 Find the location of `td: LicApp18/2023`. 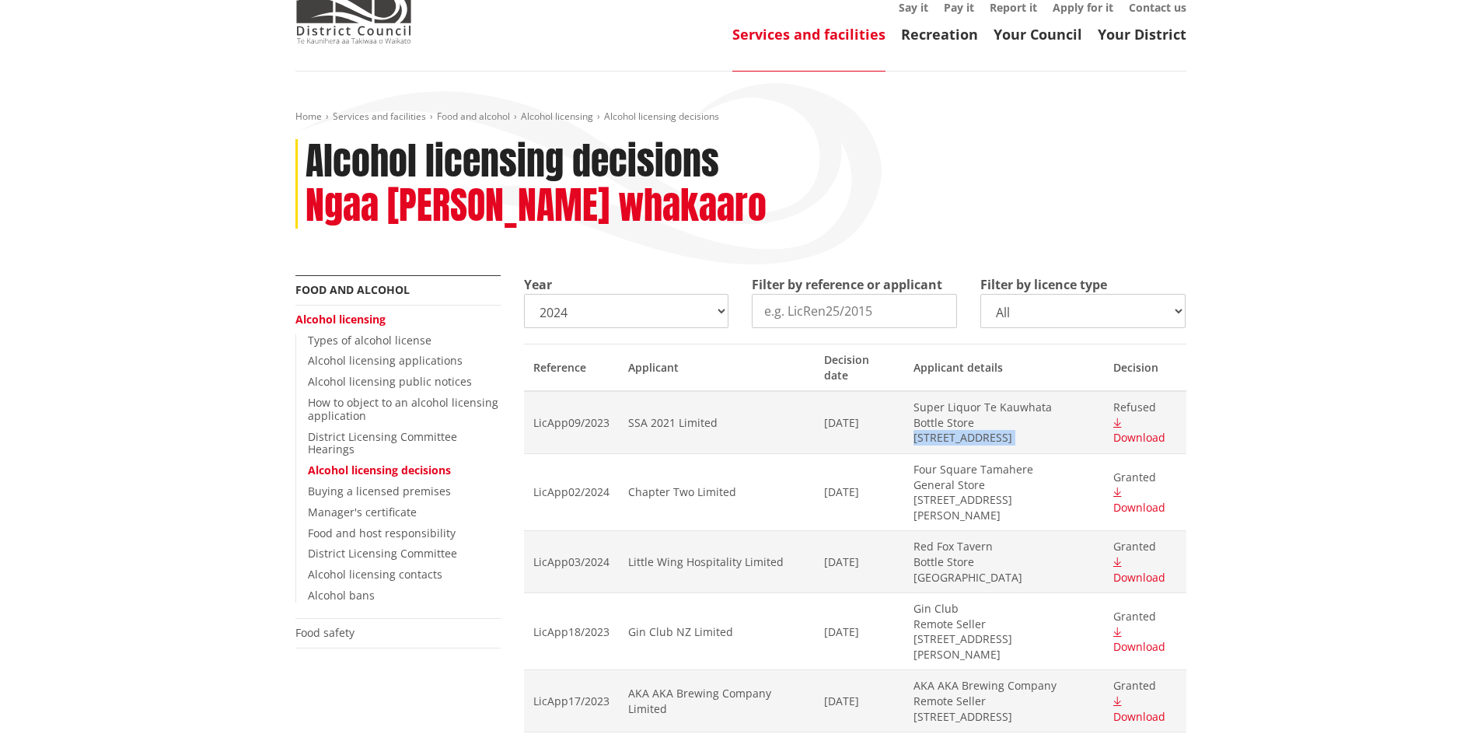

td: LicApp18/2023 is located at coordinates (572, 631).